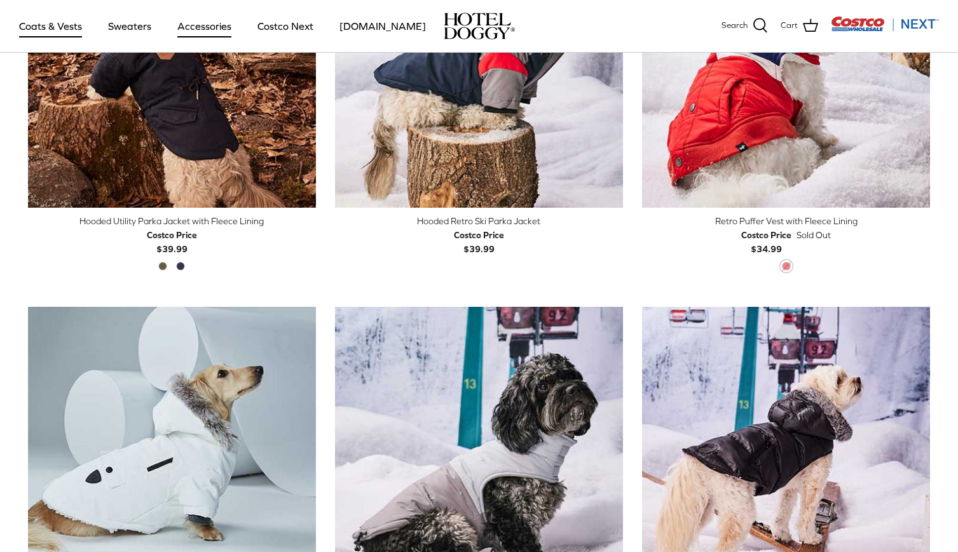 The image size is (958, 552). I want to click on a: Coats & Vests, so click(50, 26).